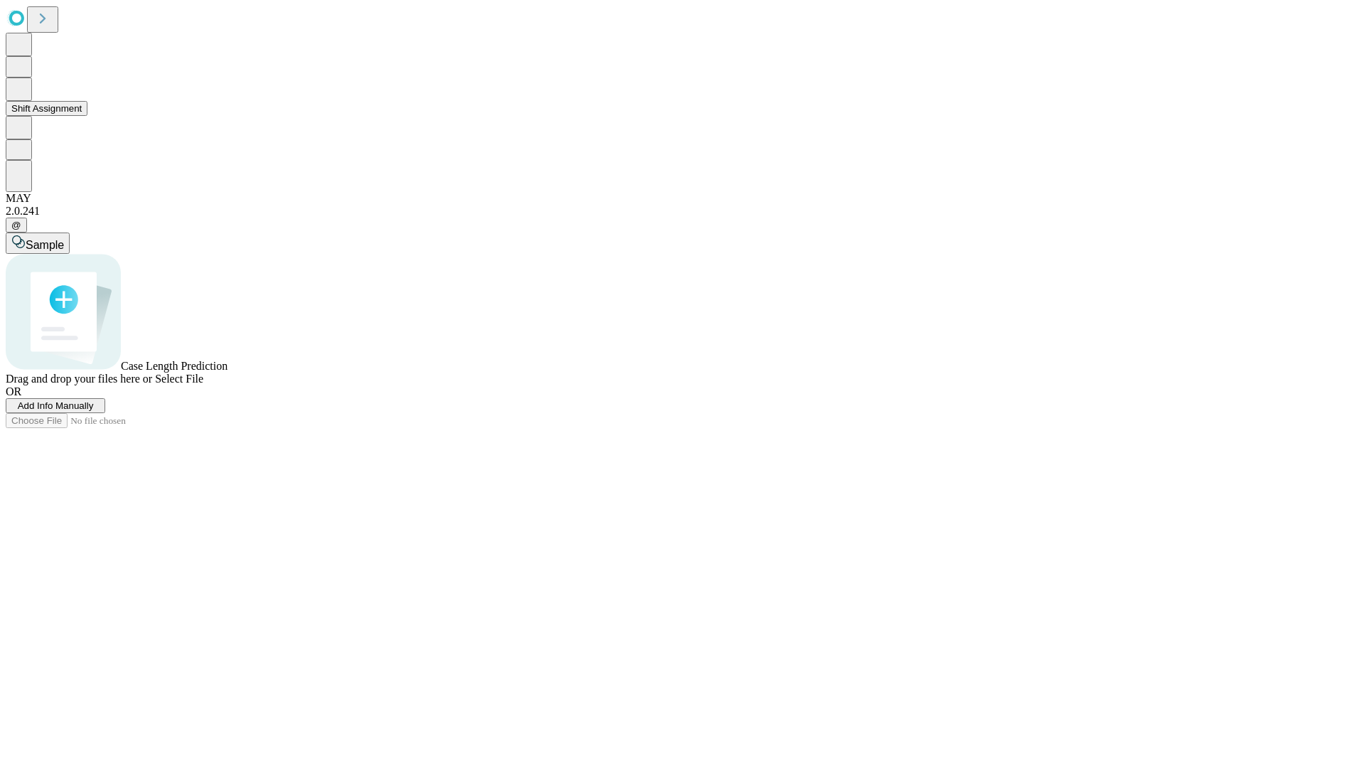  I want to click on button: Shift Assignment, so click(46, 108).